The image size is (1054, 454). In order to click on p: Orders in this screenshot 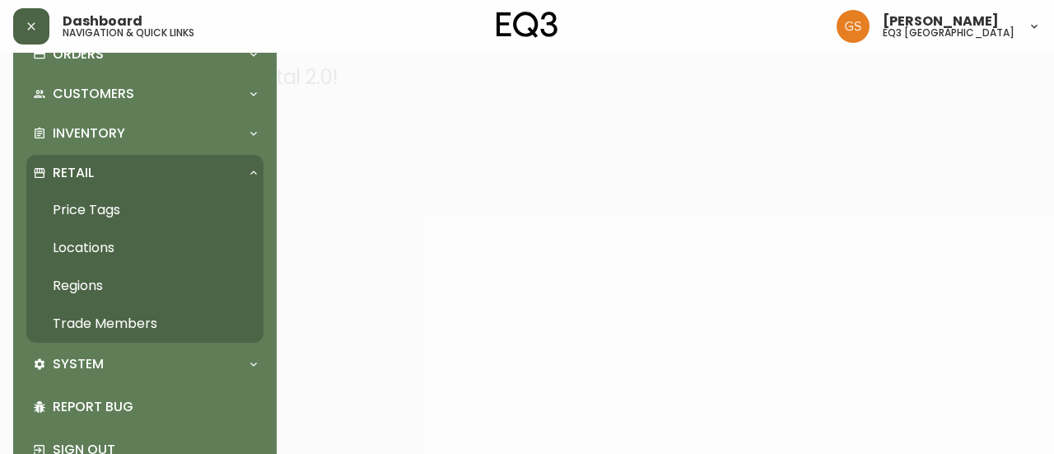, I will do `click(78, 54)`.